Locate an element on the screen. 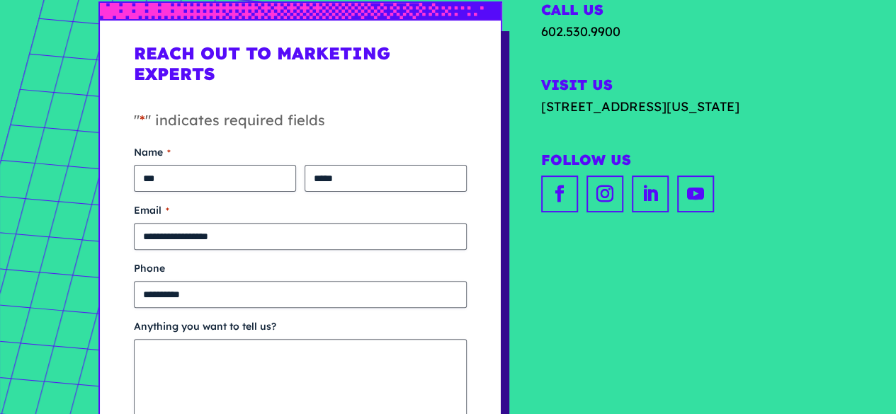 This screenshot has height=414, width=896. label: Email is located at coordinates (300, 210).